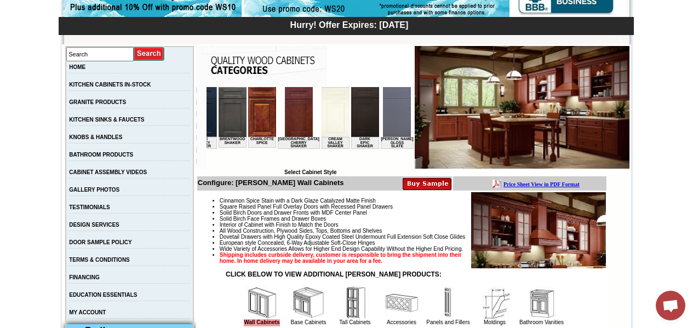 This screenshot has width=693, height=328. I want to click on a: Open chat, so click(670, 306).